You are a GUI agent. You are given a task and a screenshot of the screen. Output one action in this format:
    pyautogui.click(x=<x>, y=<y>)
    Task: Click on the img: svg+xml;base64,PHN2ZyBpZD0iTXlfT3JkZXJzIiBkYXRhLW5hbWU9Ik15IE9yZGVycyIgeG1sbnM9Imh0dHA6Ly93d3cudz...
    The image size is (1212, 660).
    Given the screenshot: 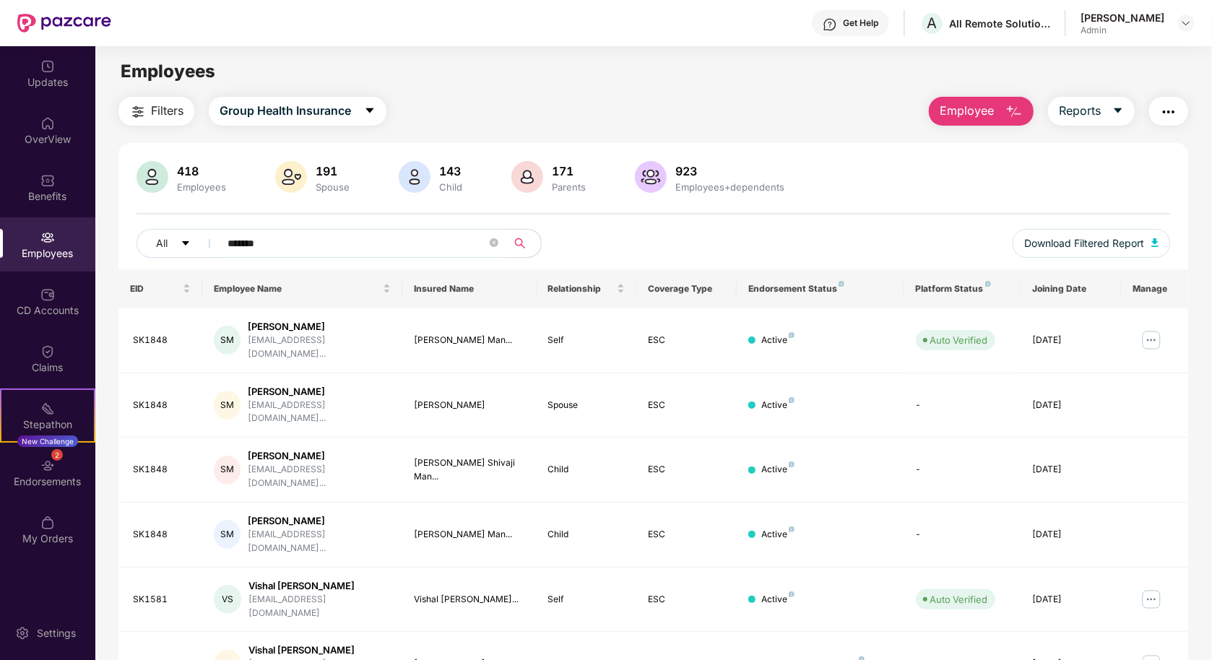 What is the action you would take?
    pyautogui.click(x=48, y=523)
    